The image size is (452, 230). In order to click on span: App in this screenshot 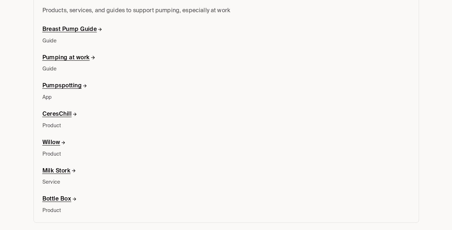, I will do `click(65, 97)`.